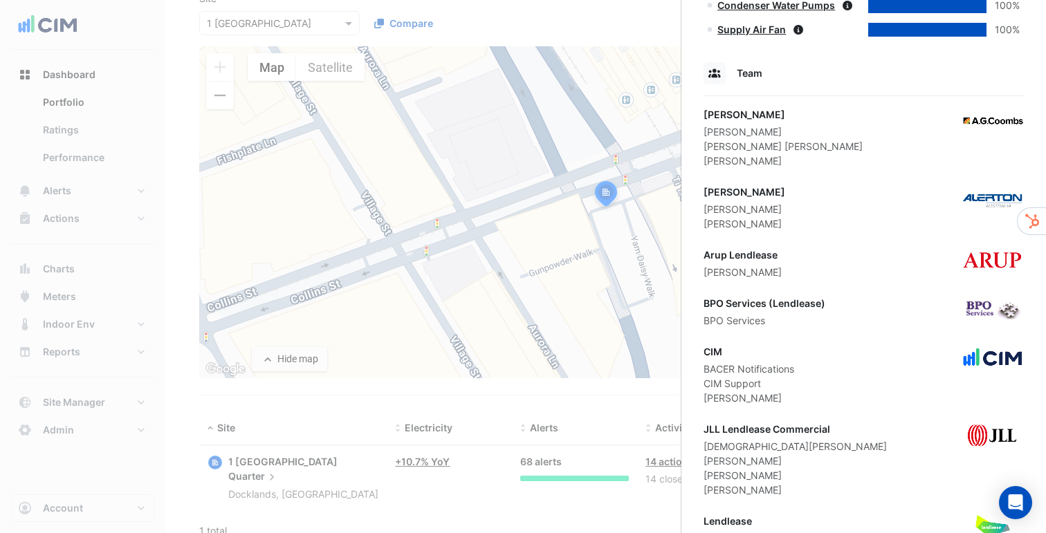 The height and width of the screenshot is (533, 1046). I want to click on div: Open Intercom Messenger, so click(1015, 503).